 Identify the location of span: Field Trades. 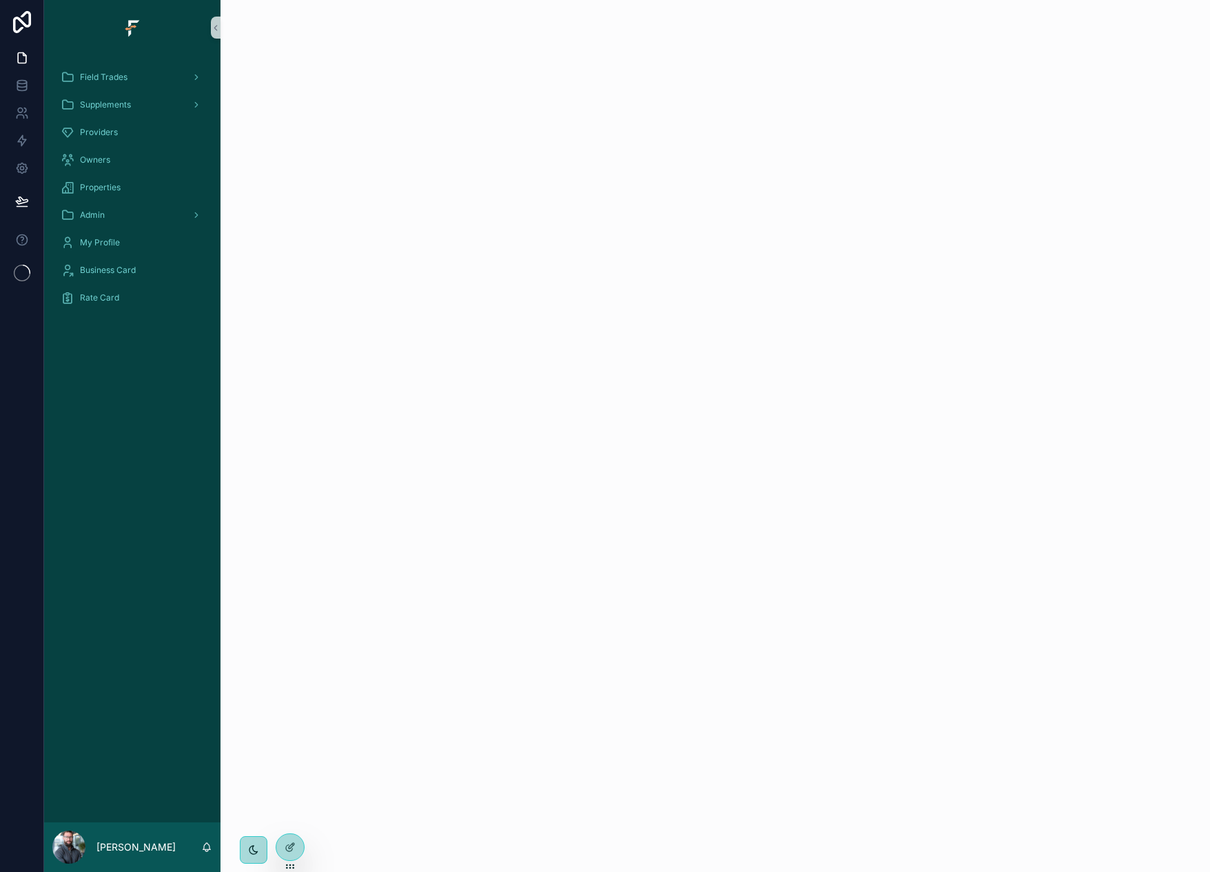
(103, 77).